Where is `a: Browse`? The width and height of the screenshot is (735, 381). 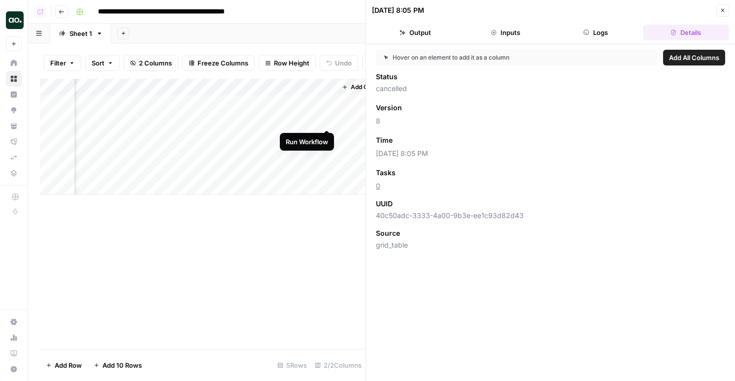 a: Browse is located at coordinates (14, 79).